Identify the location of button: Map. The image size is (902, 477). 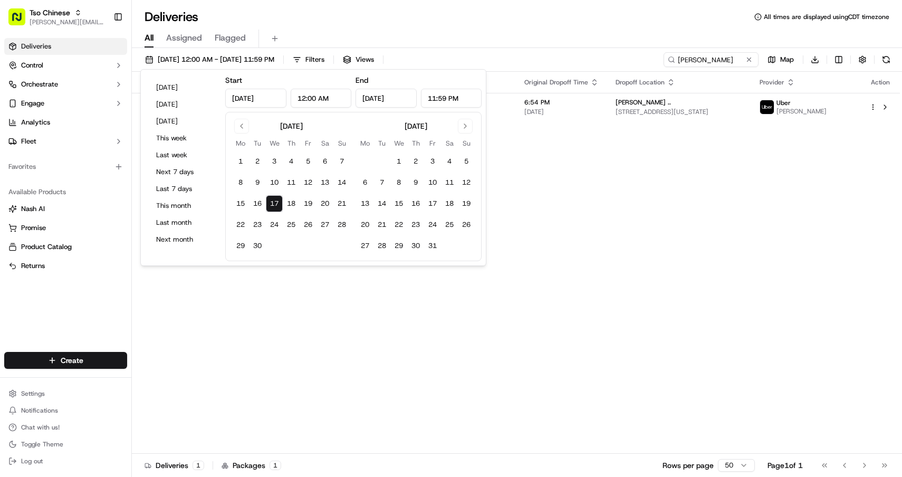
(781, 60).